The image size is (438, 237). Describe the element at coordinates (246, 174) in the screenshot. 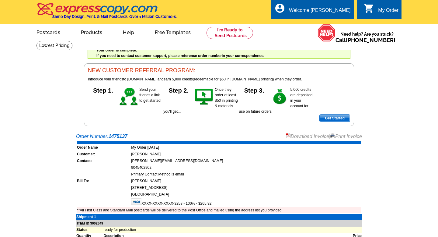

I see `td: Primary Contact Method is email` at that location.